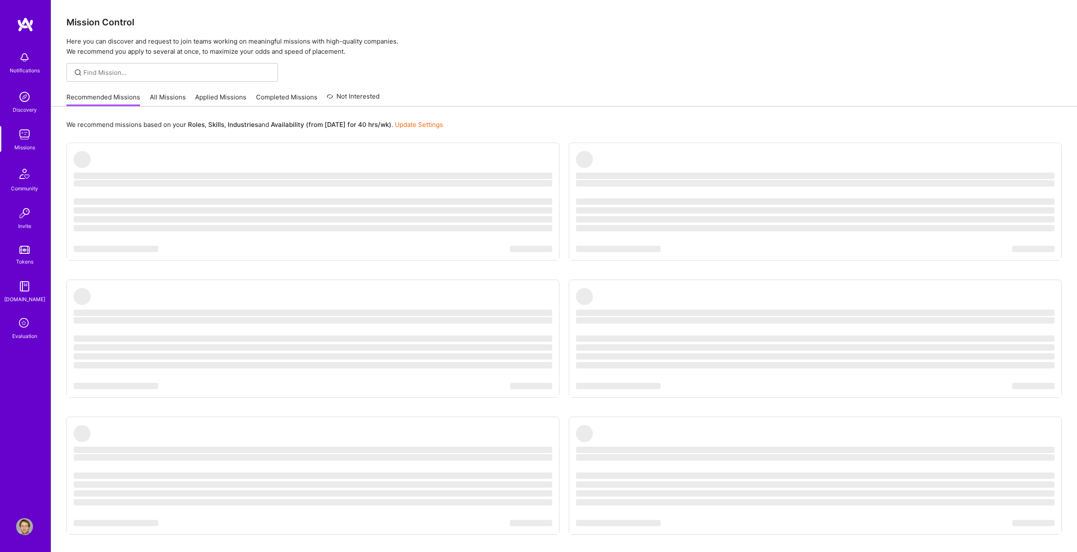  What do you see at coordinates (25, 110) in the screenshot?
I see `div: Discovery` at bounding box center [25, 110].